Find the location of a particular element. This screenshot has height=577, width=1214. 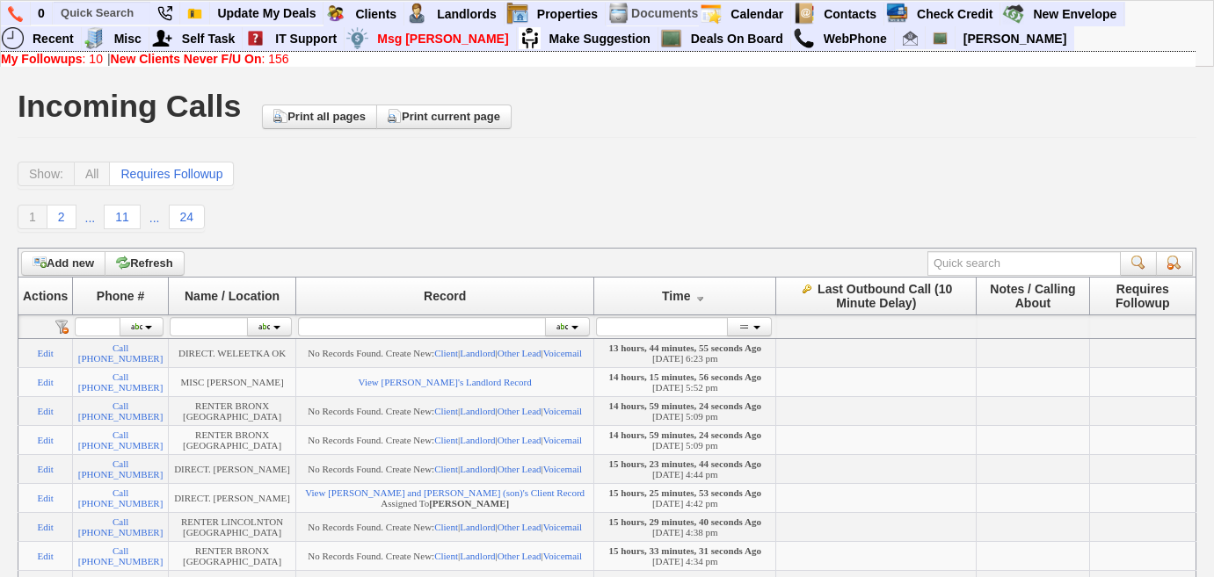

a: 1 is located at coordinates (33, 217).